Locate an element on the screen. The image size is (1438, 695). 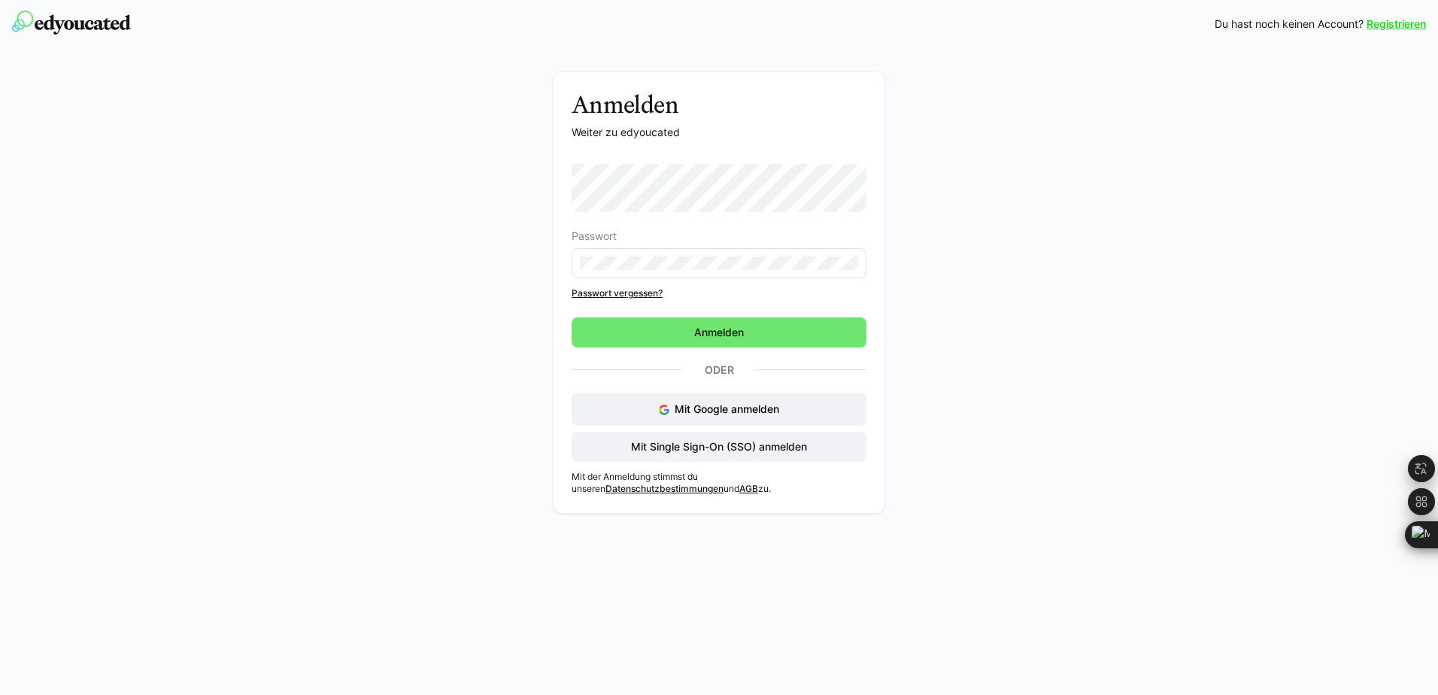
span: Mit Single Sign-On (SSO) anmelden is located at coordinates (719, 447).